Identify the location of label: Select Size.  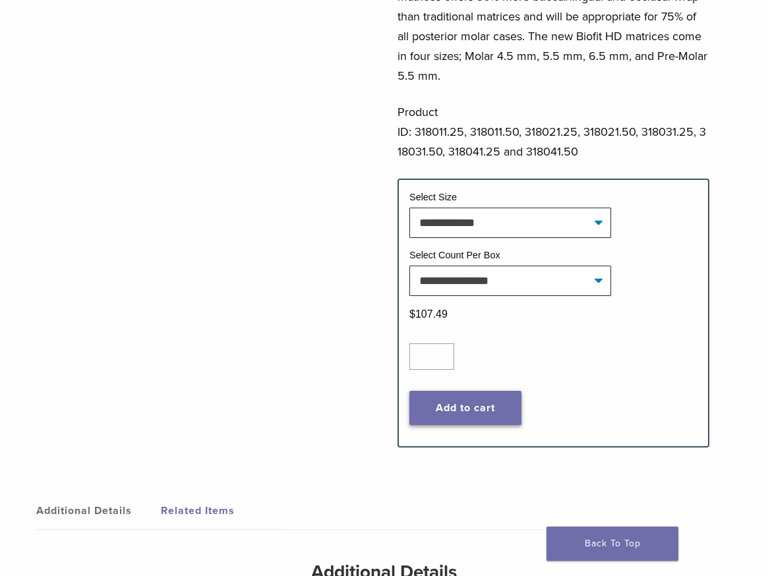
(433, 197).